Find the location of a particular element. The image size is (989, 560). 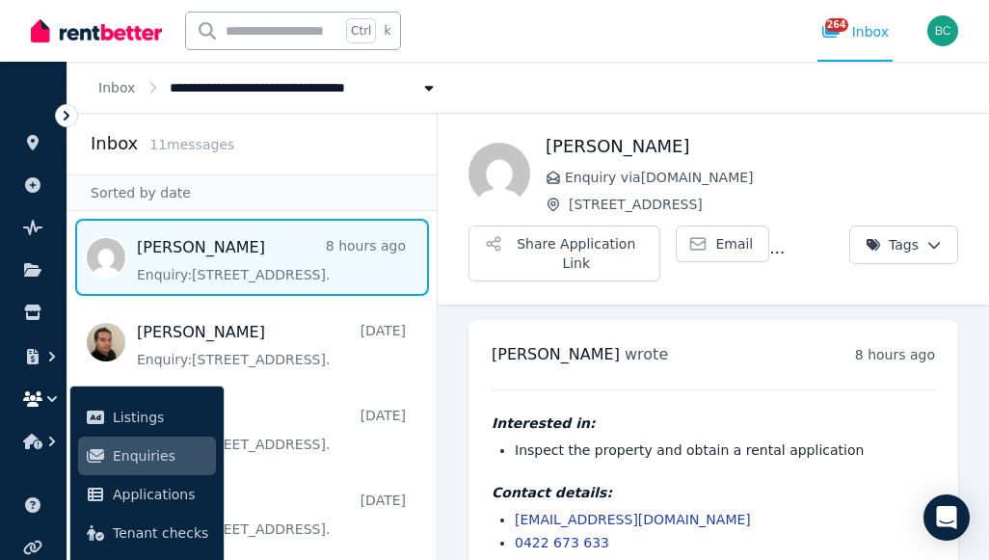

span: Listings is located at coordinates (160, 418).